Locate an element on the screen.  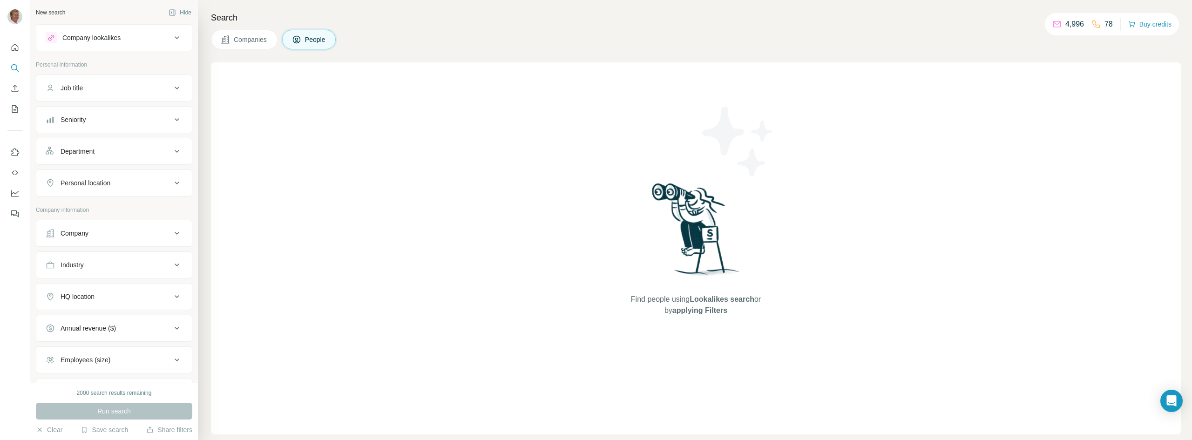
button: Personal location is located at coordinates (114, 183).